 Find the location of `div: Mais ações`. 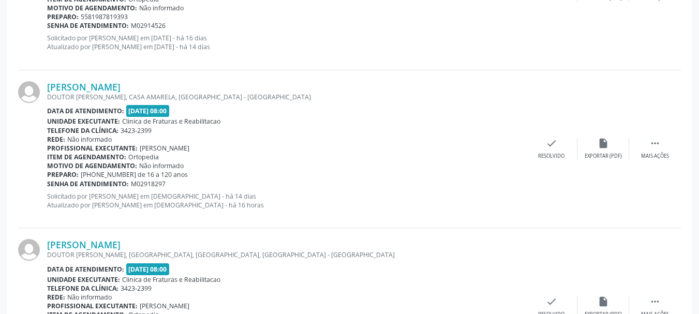

div: Mais ações is located at coordinates (655, 156).